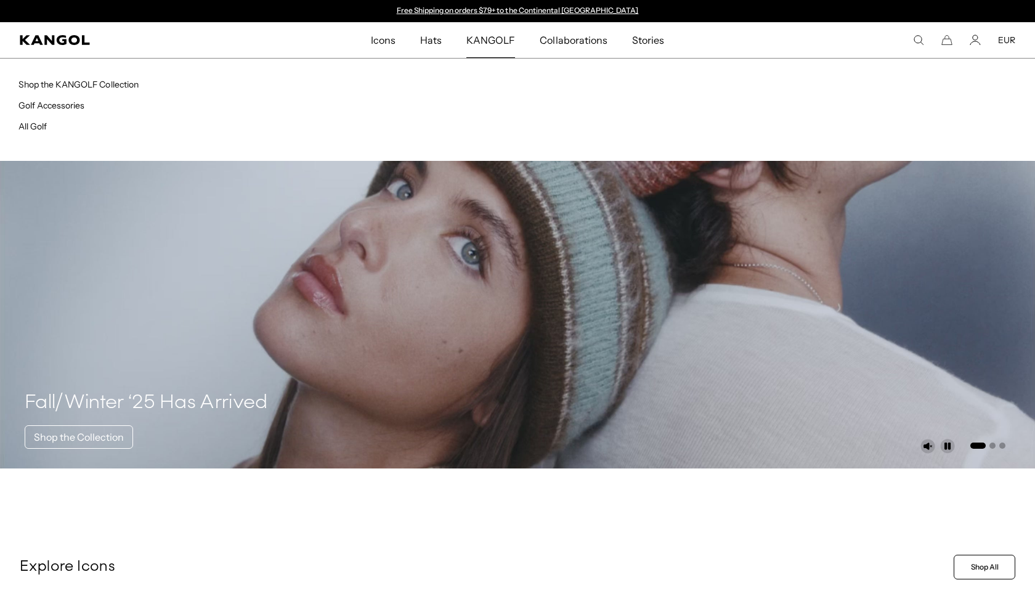 This screenshot has height=601, width=1035. Describe the element at coordinates (573, 40) in the screenshot. I see `span: Collaborations` at that location.